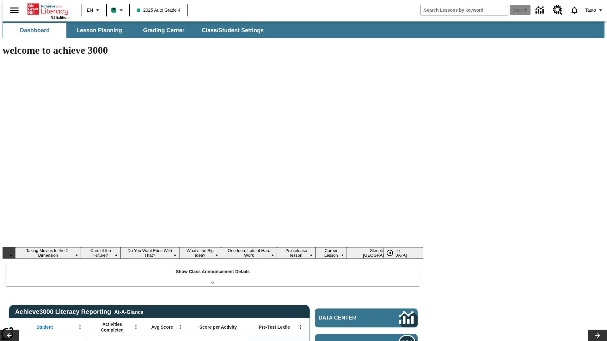 This screenshot has height=341, width=607. Describe the element at coordinates (48, 9) in the screenshot. I see `a: Home` at that location.